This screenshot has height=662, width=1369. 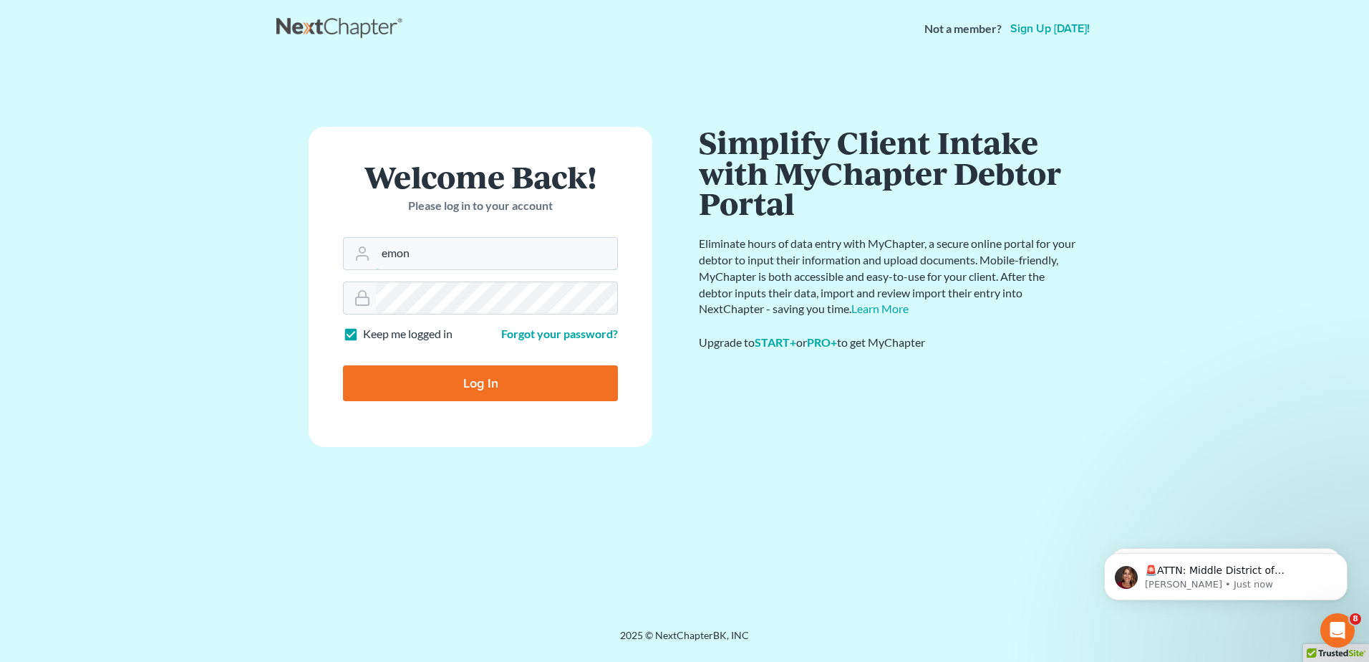 I want to click on strong: Not a member?, so click(x=963, y=29).